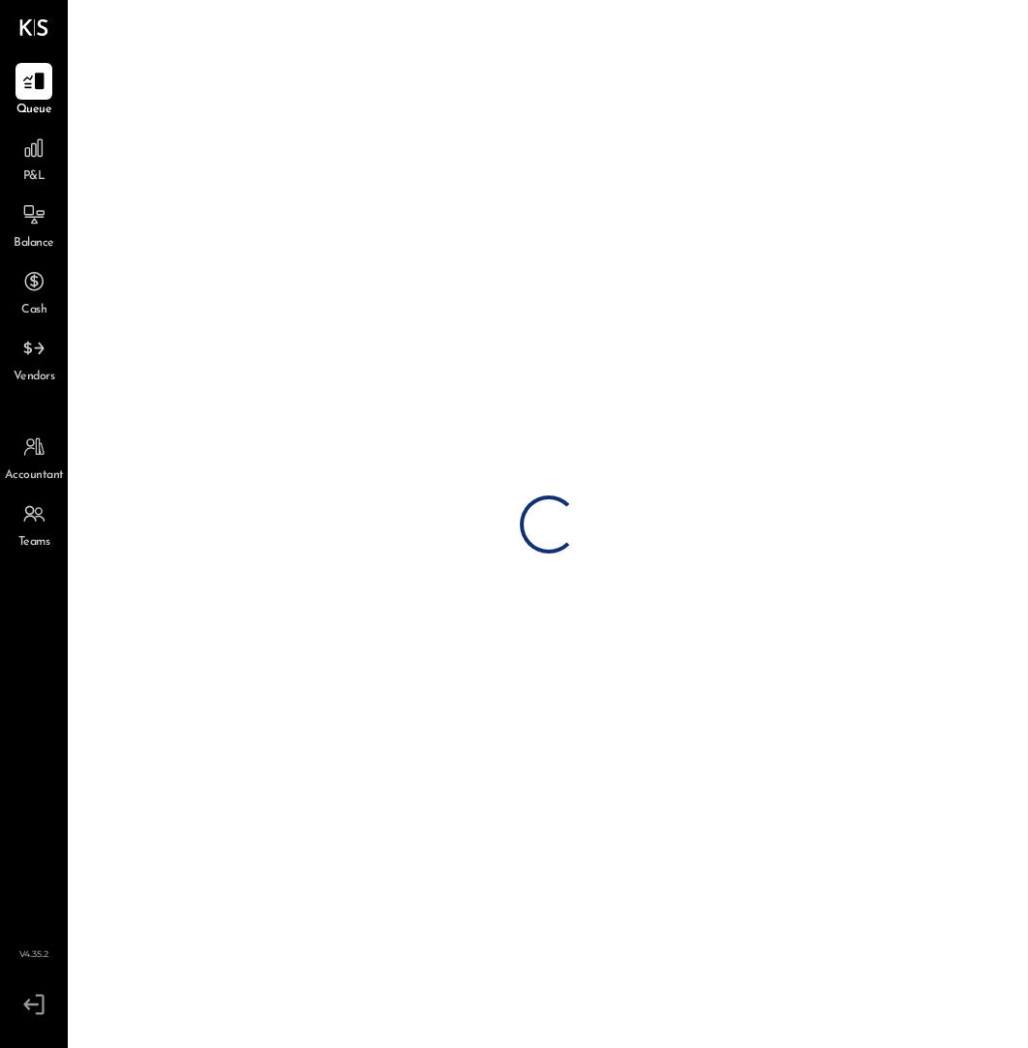  What do you see at coordinates (34, 457) in the screenshot?
I see `a: Accountant` at bounding box center [34, 457].